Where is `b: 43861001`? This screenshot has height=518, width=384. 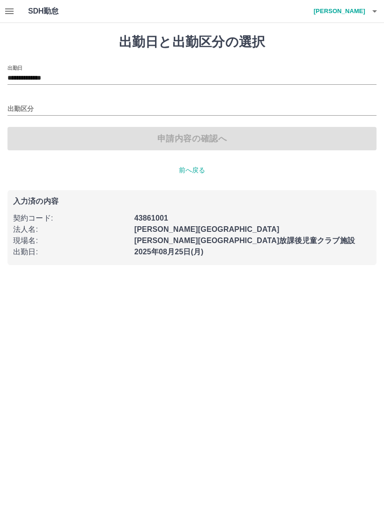
b: 43861001 is located at coordinates (151, 218).